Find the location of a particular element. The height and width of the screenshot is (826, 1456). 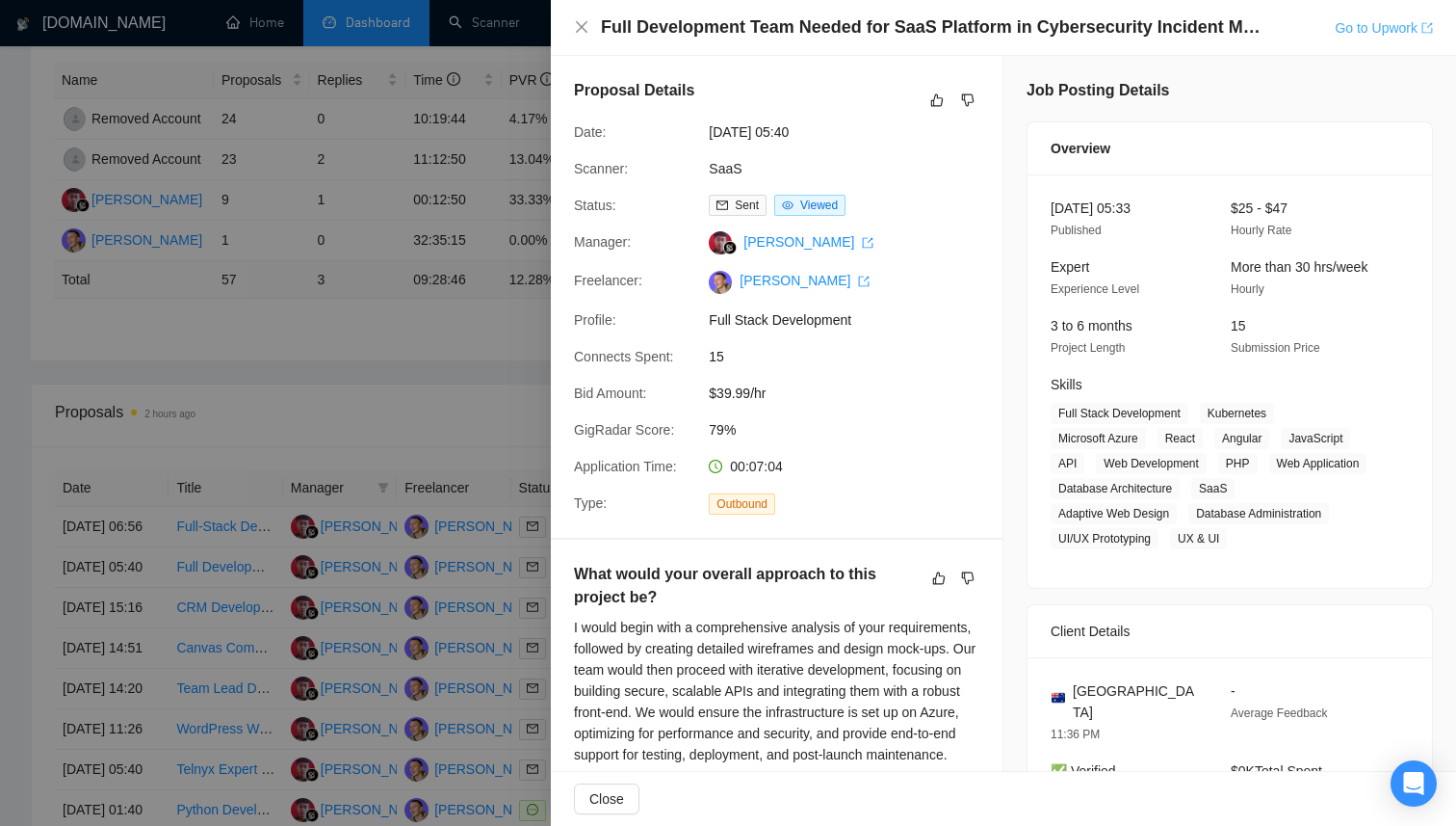

span: PHP is located at coordinates (1237, 463).